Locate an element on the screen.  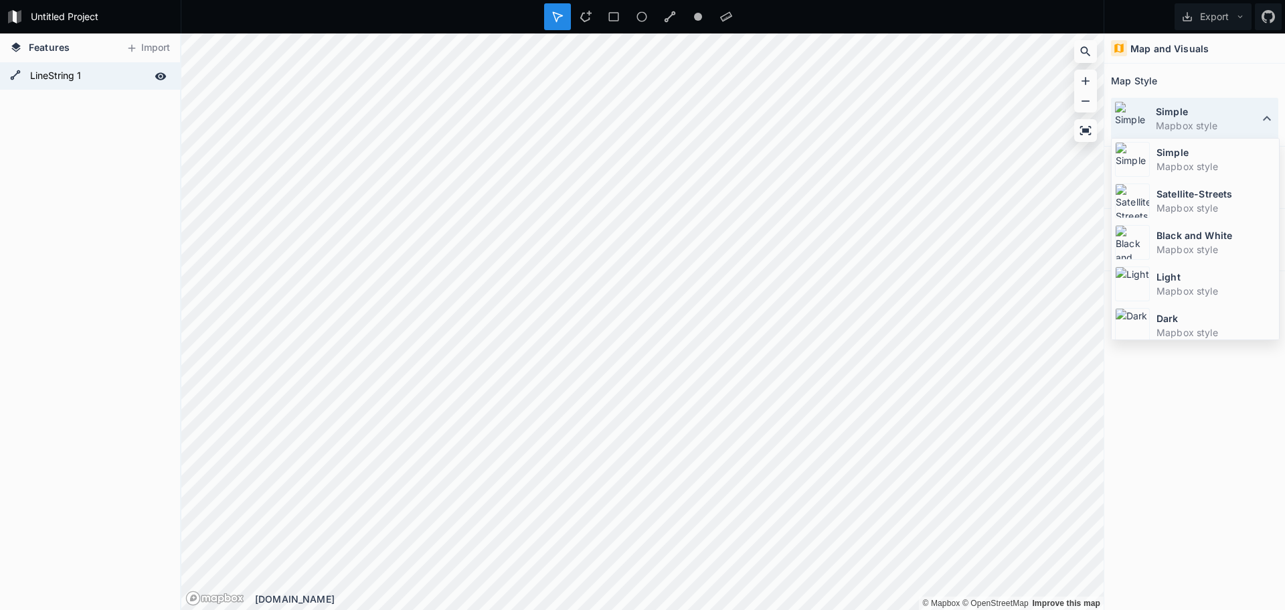
button: Import is located at coordinates (148, 48).